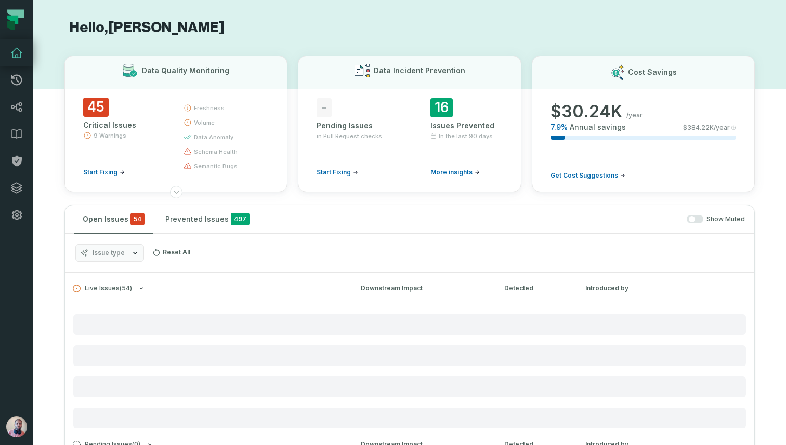 This screenshot has width=786, height=445. What do you see at coordinates (588, 176) in the screenshot?
I see `a: Get Cost Suggestions` at bounding box center [588, 176].